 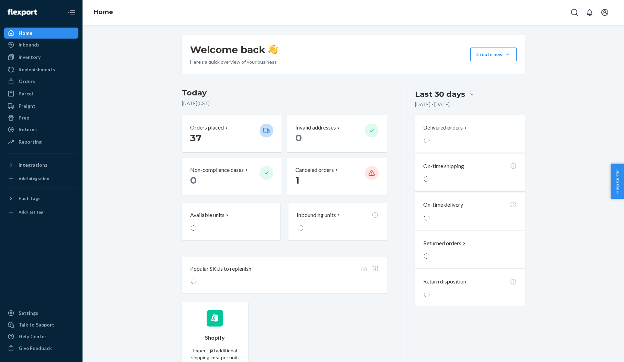 What do you see at coordinates (41, 129) in the screenshot?
I see `a: Returns` at bounding box center [41, 129].